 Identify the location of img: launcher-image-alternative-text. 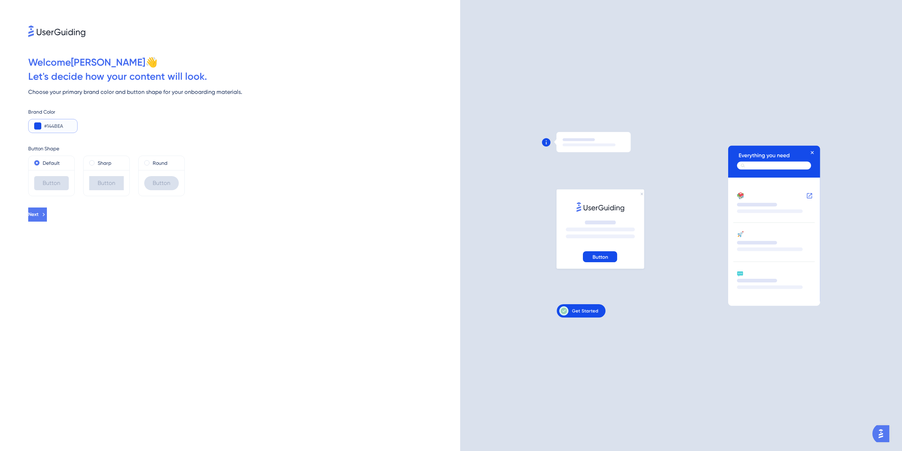
(8, 11).